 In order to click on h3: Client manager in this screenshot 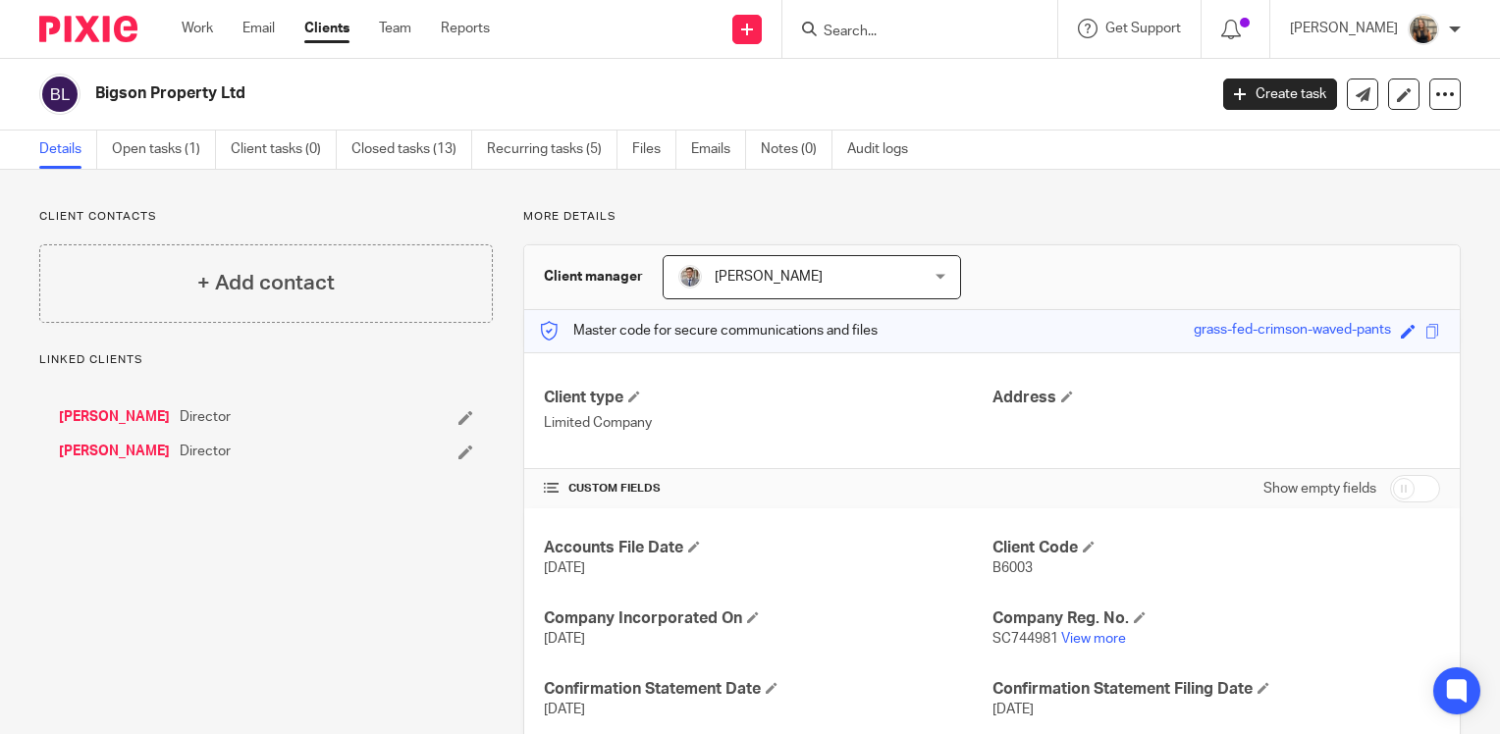, I will do `click(593, 277)`.